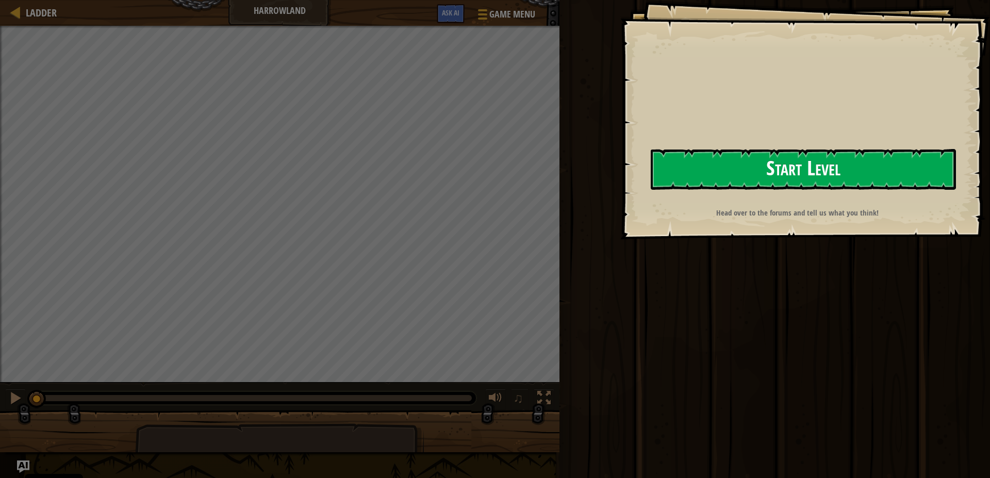  I want to click on span: Ask AI, so click(451, 12).